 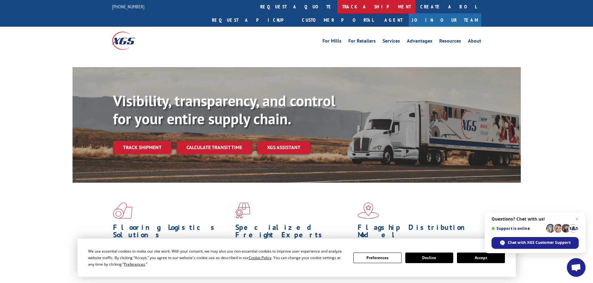 What do you see at coordinates (377, 258) in the screenshot?
I see `button: Preferences` at bounding box center [377, 258].